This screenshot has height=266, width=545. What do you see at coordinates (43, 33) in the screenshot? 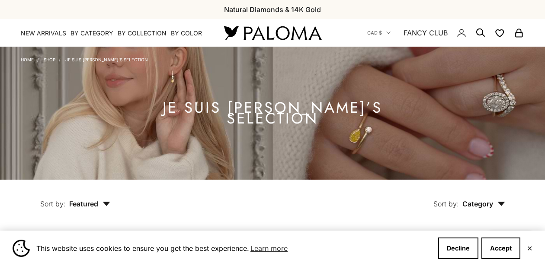
I see `a: NEW ARRIVALS` at bounding box center [43, 33].